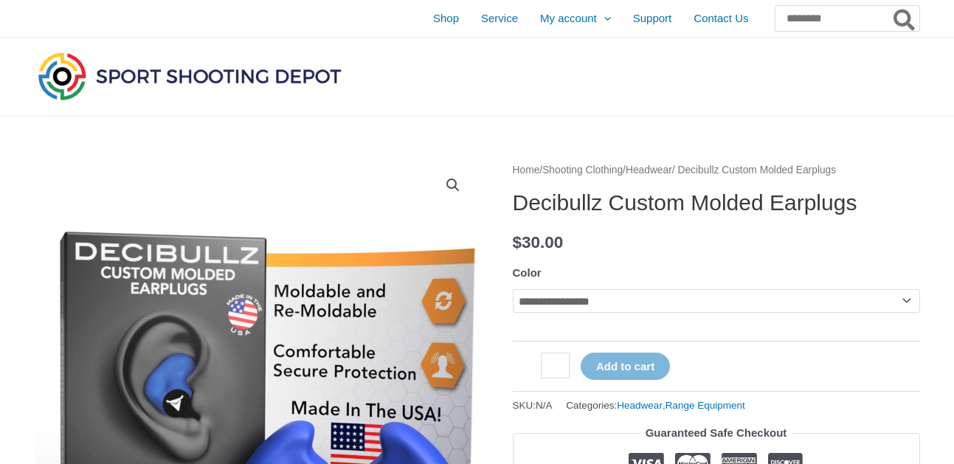  Describe the element at coordinates (526, 170) in the screenshot. I see `a: Home` at that location.